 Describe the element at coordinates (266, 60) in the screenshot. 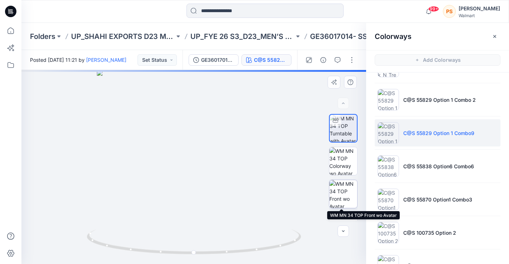

I see `button: C@S 55829 Option 1 Combo9` at that location.